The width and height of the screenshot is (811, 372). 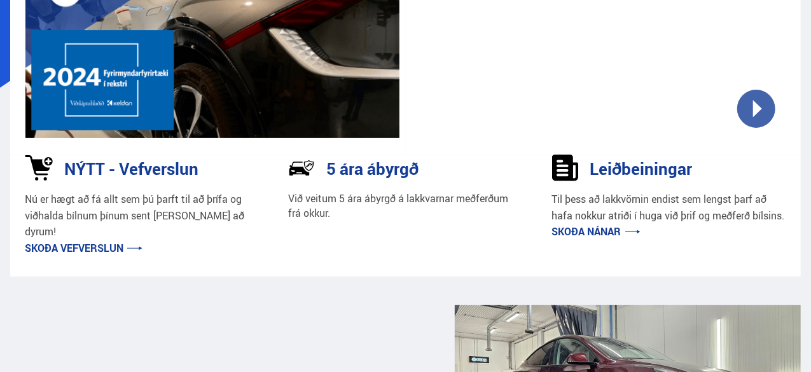 I want to click on a: Skoða vefverslun, so click(x=83, y=248).